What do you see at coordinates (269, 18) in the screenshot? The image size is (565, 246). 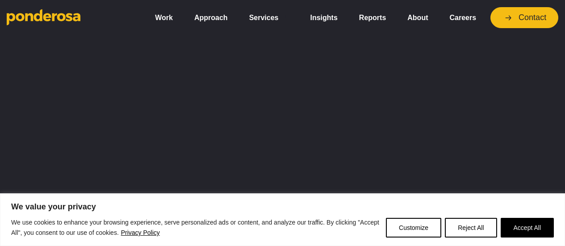 I see `a: Services` at bounding box center [269, 18].